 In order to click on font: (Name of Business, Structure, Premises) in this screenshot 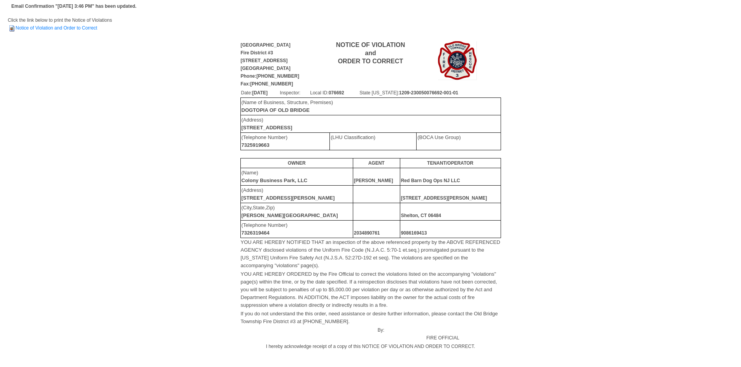, I will do `click(287, 106)`.